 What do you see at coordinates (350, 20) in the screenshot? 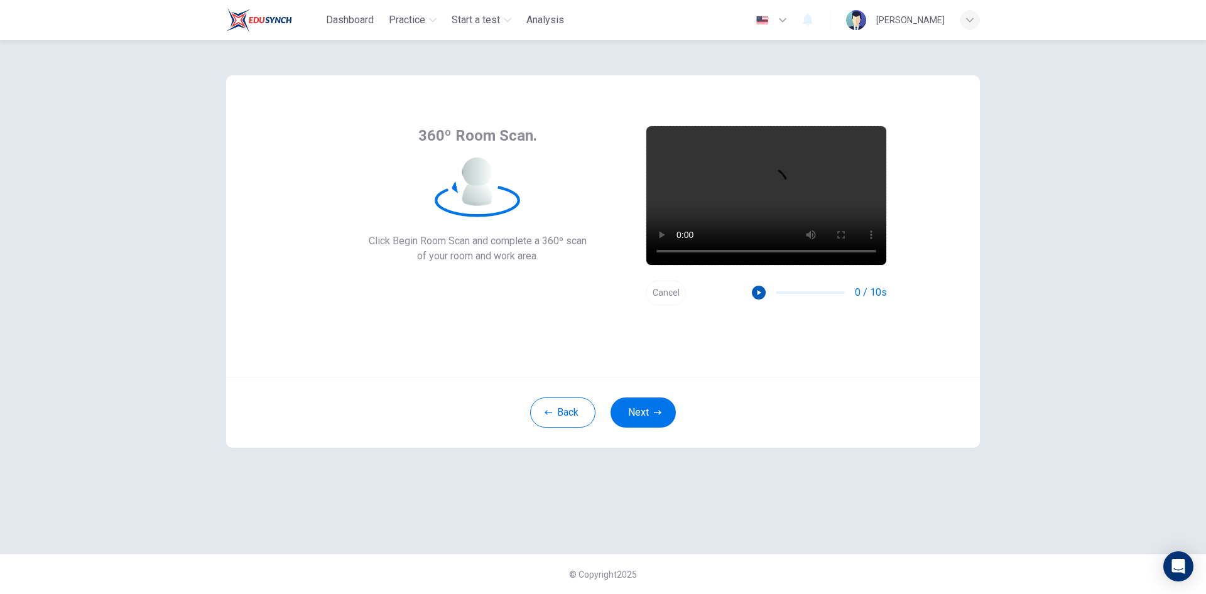
I see `span: Dashboard` at bounding box center [350, 20].